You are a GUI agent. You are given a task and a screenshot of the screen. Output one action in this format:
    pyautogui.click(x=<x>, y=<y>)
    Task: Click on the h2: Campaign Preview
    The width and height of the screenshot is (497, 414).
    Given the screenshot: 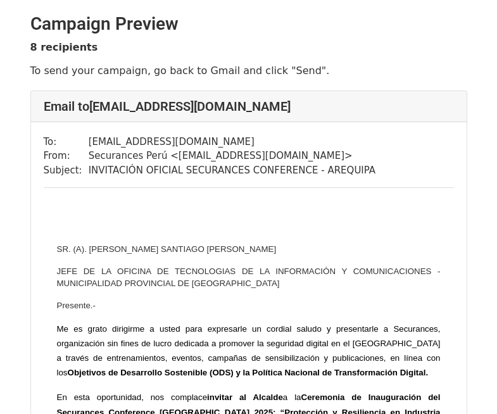 What is the action you would take?
    pyautogui.click(x=249, y=24)
    